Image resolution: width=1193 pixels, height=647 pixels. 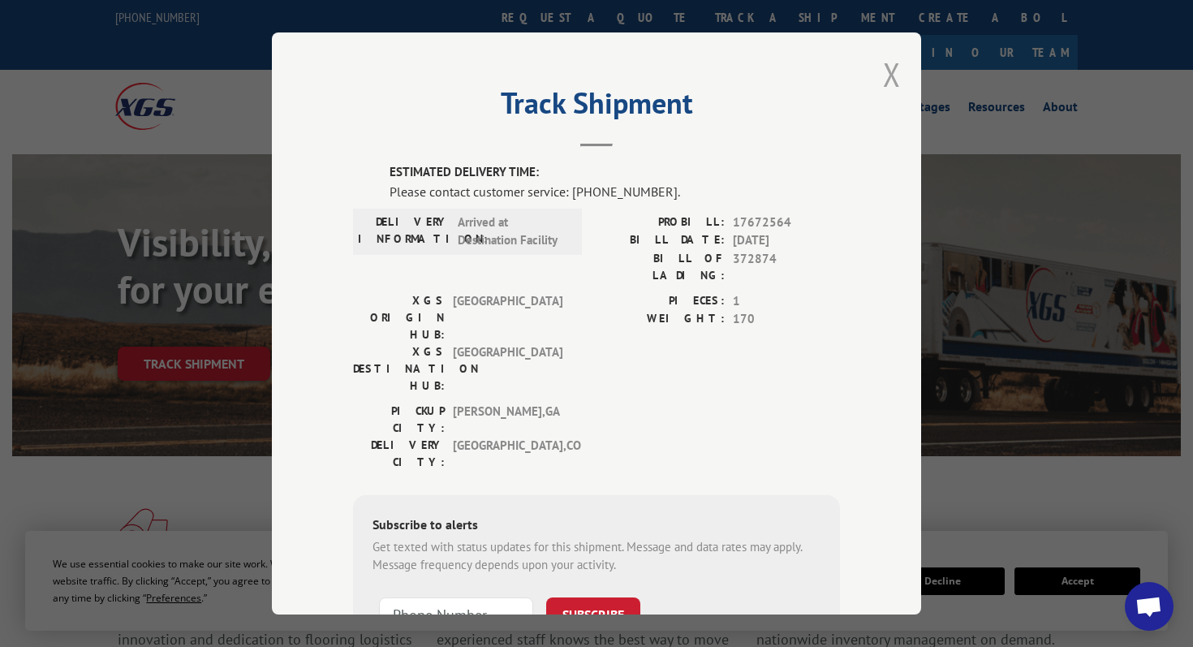 What do you see at coordinates (399, 317) in the screenshot?
I see `label: XGS ORIGIN HUB:` at bounding box center [399, 317].